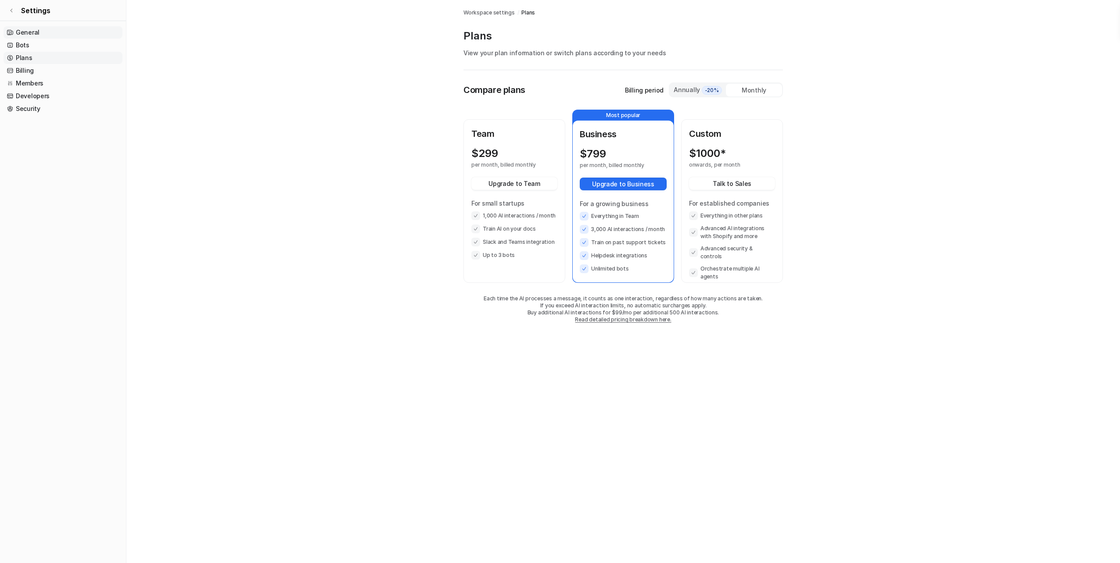  Describe the element at coordinates (623, 184) in the screenshot. I see `button: Upgrade to Business` at that location.